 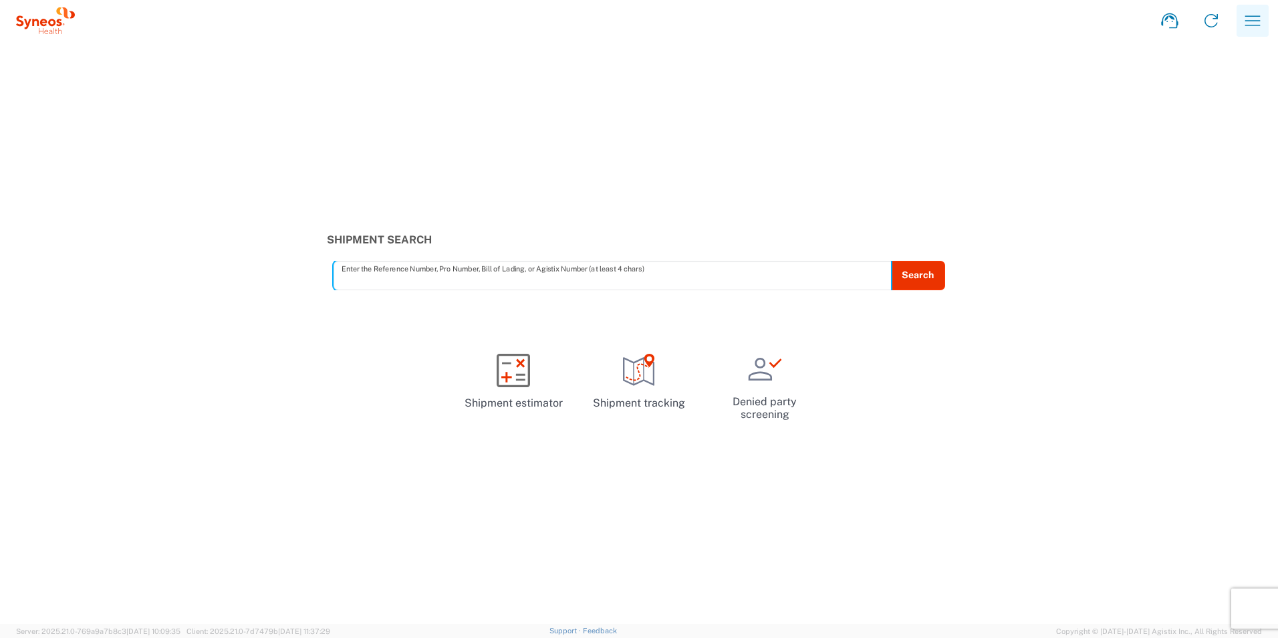 What do you see at coordinates (917, 275) in the screenshot?
I see `button: Search` at bounding box center [917, 275].